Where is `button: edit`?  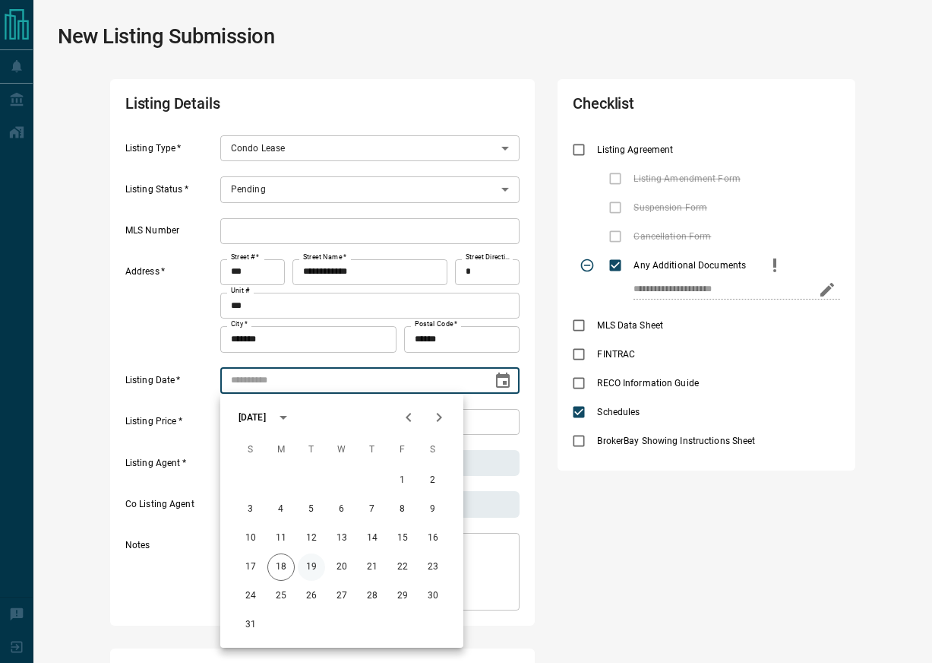 button: edit is located at coordinates (828, 290).